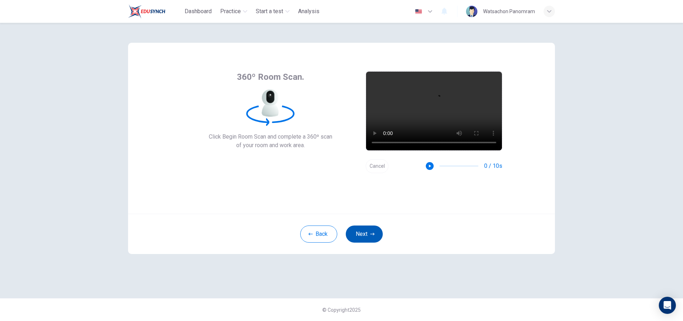  Describe the element at coordinates (319, 234) in the screenshot. I see `button: Back` at that location.